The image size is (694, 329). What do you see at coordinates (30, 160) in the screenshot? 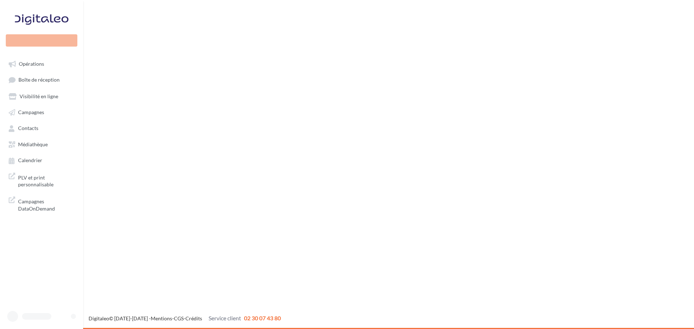
I see `span: Calendrier` at bounding box center [30, 160].